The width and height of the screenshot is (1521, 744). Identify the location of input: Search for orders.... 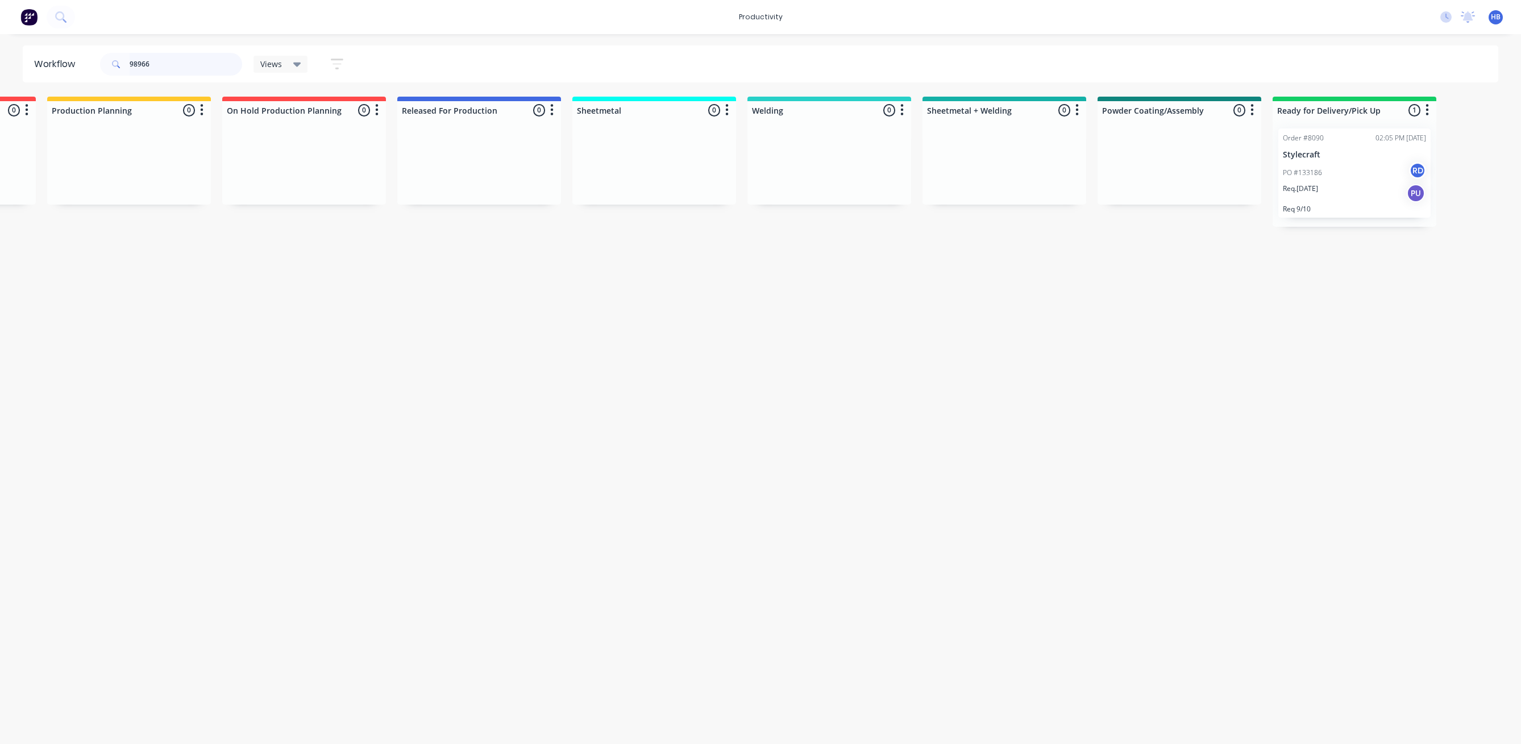
(186, 64).